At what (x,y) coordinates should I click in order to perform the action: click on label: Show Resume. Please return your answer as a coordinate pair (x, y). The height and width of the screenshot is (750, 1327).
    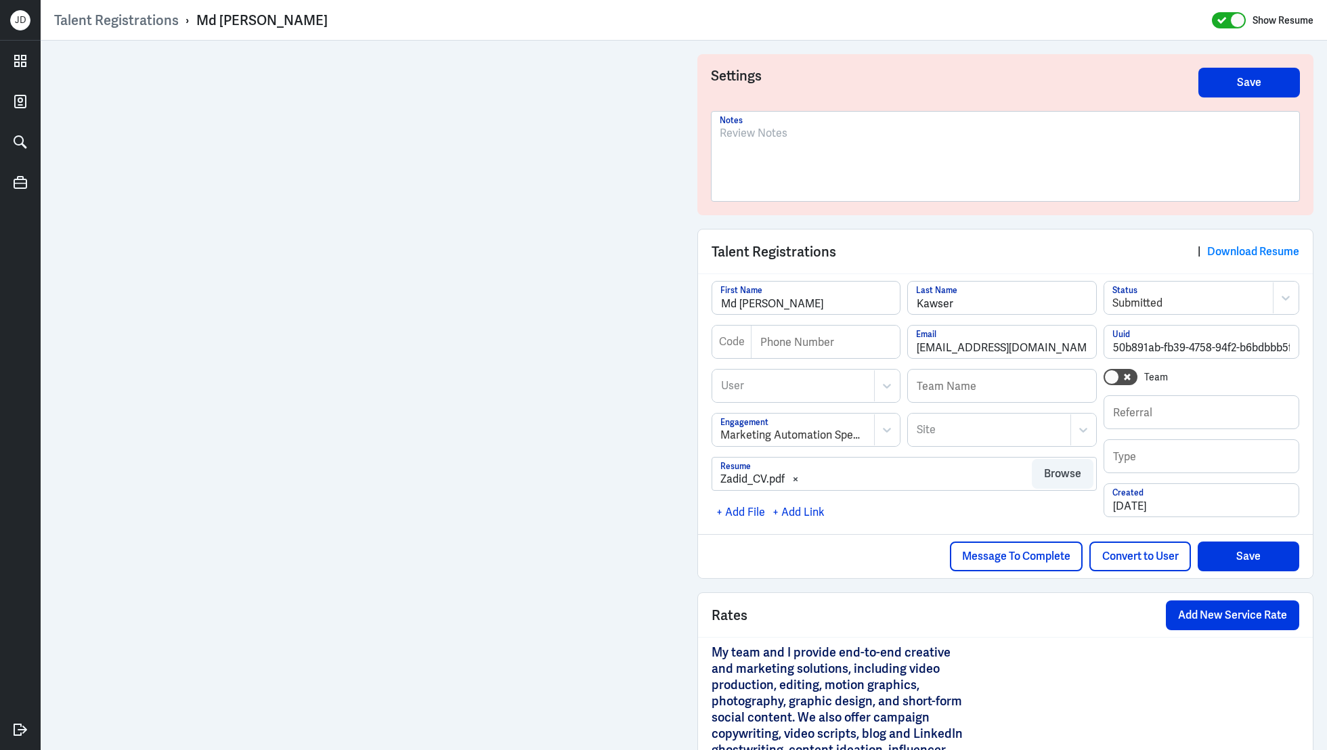
    Looking at the image, I should click on (1283, 20).